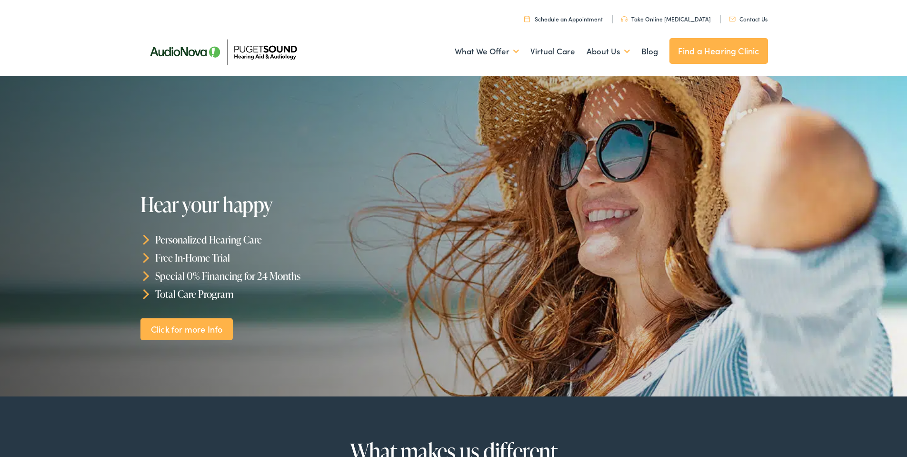 The height and width of the screenshot is (457, 907). Describe the element at coordinates (608, 51) in the screenshot. I see `a: About Us` at that location.